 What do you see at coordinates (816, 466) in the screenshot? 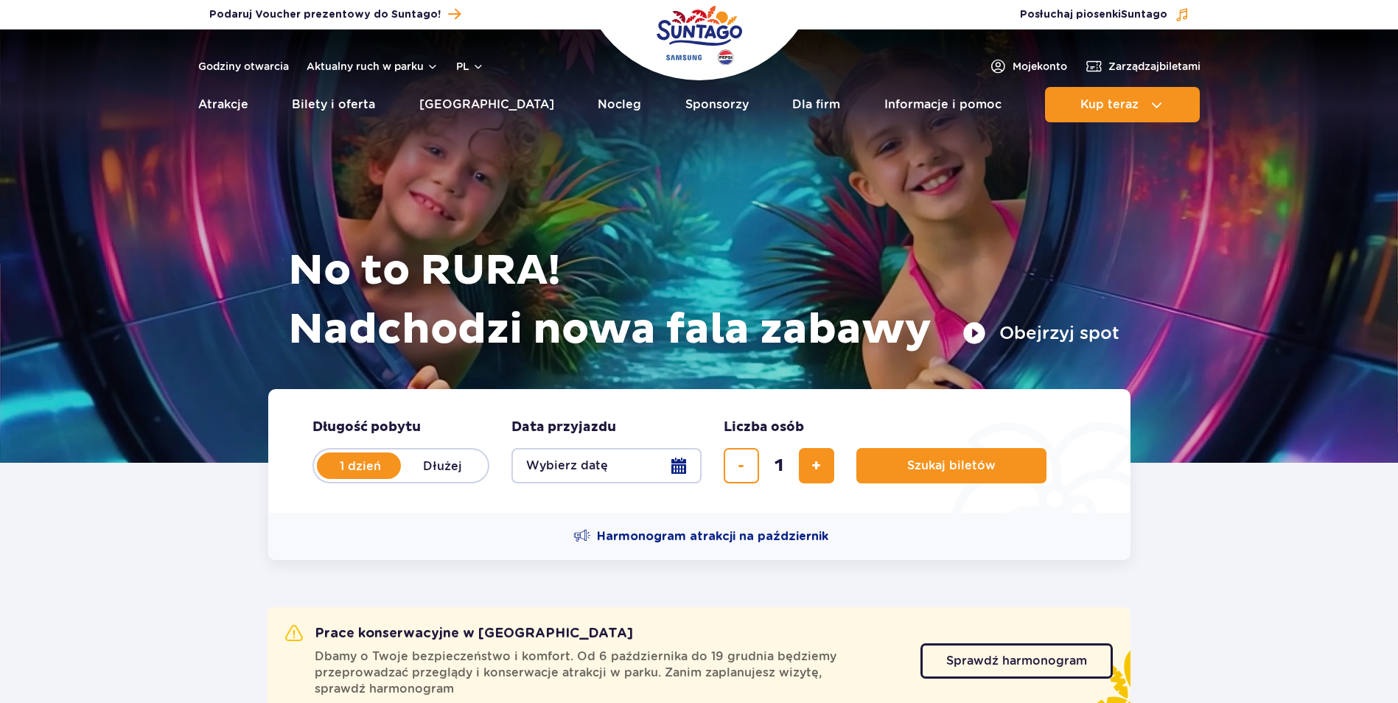
I see `button: dodaj bilet` at bounding box center [816, 466].